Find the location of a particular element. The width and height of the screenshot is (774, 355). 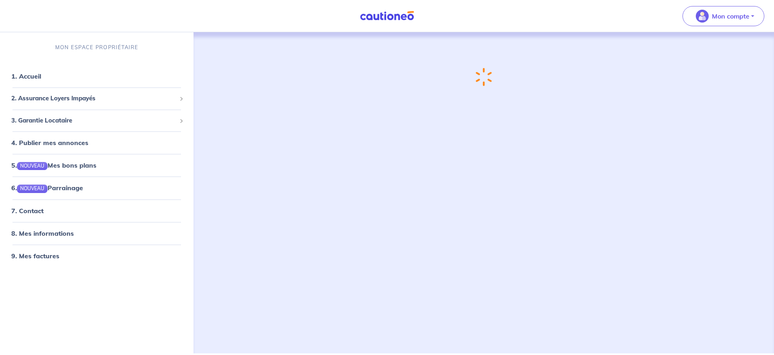

div: 4. Publier mes annonces is located at coordinates (97, 143).